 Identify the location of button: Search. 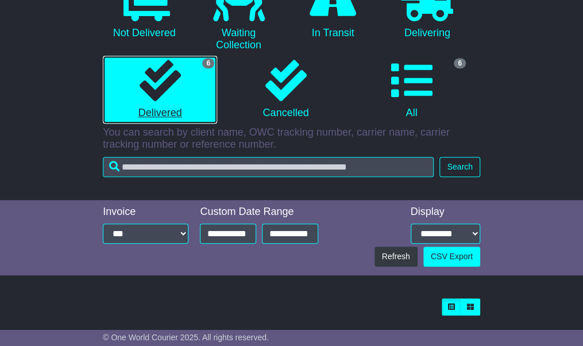
(459, 167).